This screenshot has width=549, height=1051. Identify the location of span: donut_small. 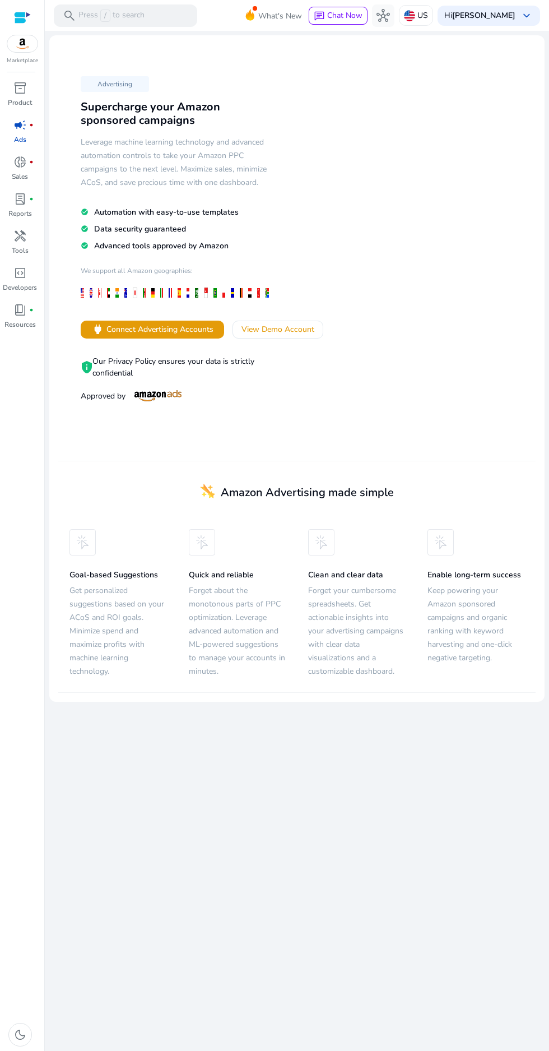
(20, 162).